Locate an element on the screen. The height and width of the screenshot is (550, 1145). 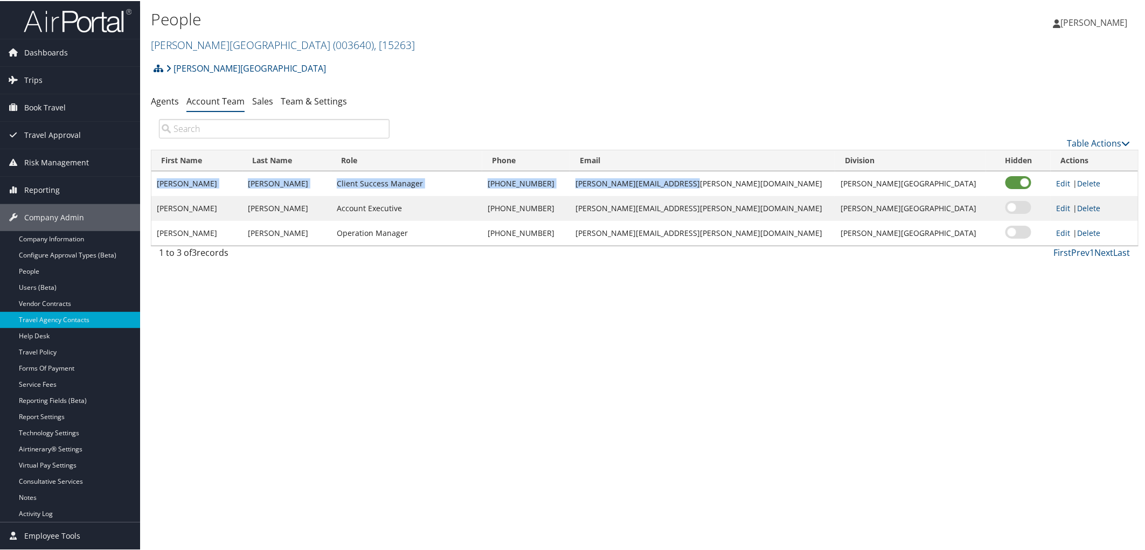
span: Travel Approval is located at coordinates (52, 134).